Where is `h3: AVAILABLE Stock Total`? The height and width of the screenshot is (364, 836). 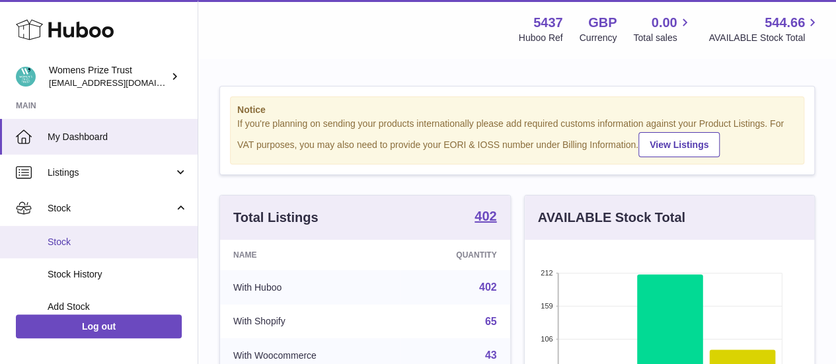 h3: AVAILABLE Stock Total is located at coordinates (611, 217).